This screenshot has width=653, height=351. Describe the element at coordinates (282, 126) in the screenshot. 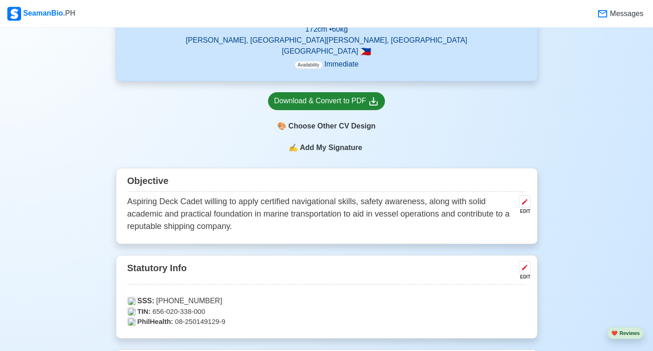

I see `span: paint` at that location.